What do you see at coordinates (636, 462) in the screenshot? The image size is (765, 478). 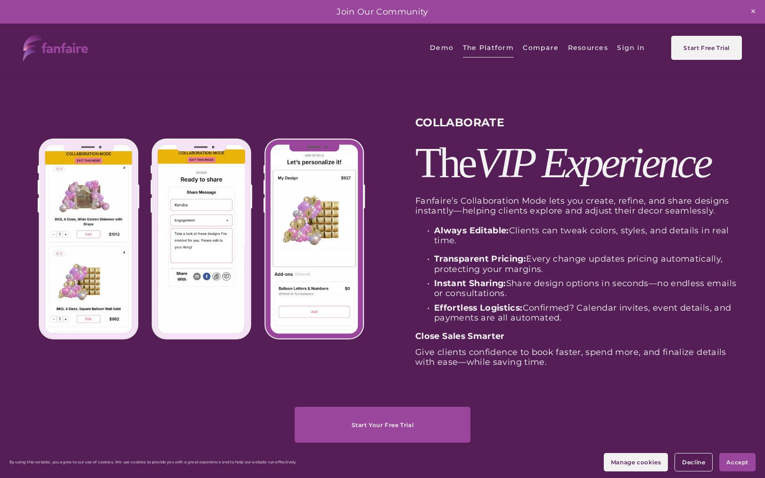 I see `button: Manage cookies` at bounding box center [636, 462].